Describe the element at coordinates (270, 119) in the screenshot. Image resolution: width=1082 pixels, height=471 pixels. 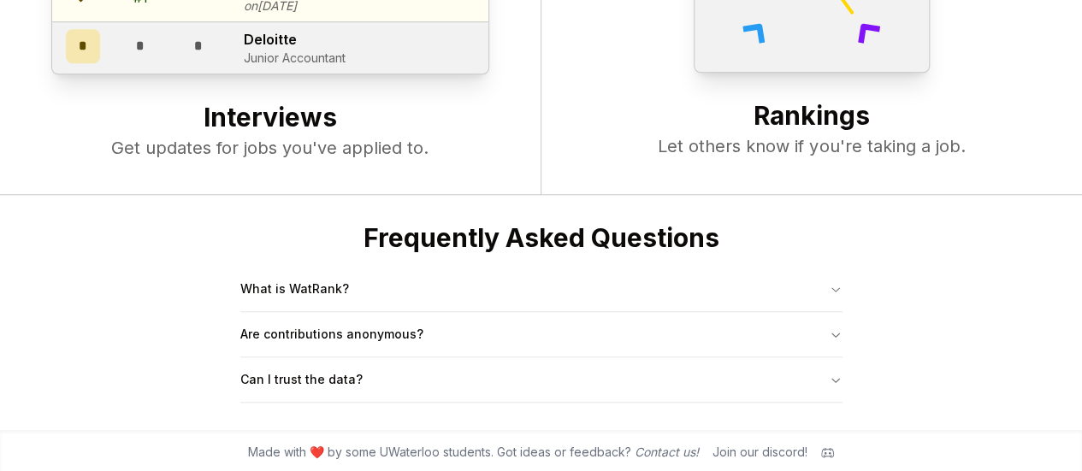
I see `h2: Interviews` at that location.